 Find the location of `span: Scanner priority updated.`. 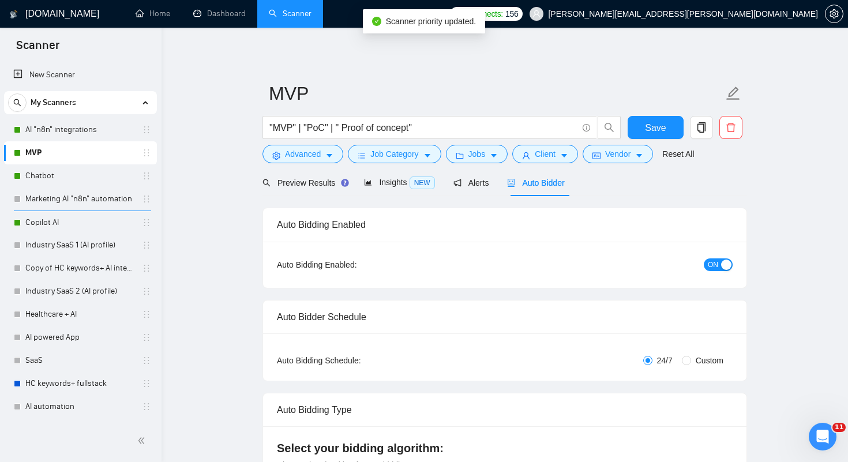

span: Scanner priority updated. is located at coordinates (431, 21).